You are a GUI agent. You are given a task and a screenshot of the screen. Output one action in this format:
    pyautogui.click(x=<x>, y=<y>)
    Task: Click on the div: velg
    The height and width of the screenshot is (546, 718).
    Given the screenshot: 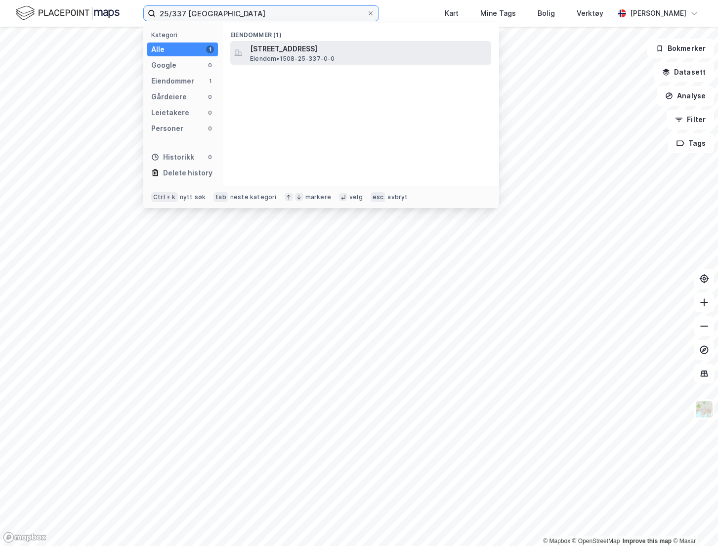 What is the action you would take?
    pyautogui.click(x=356, y=197)
    